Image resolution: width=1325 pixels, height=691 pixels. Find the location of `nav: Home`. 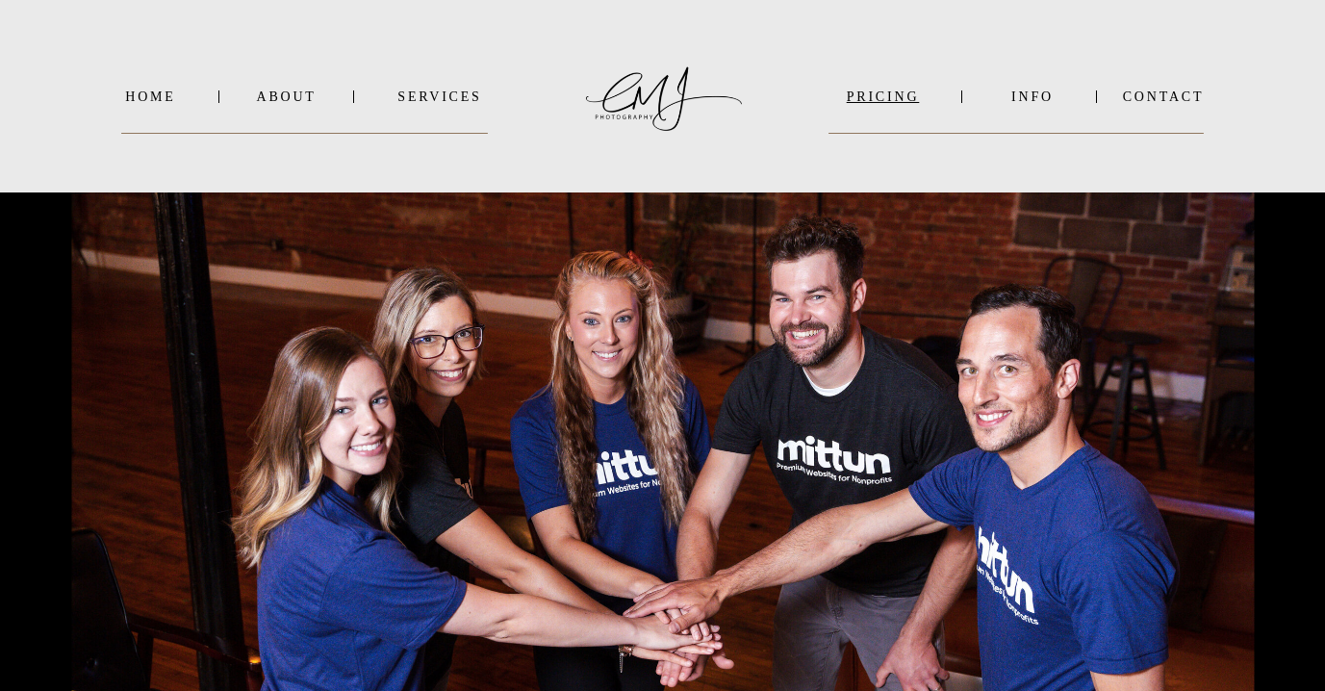

nav: Home is located at coordinates (151, 96).